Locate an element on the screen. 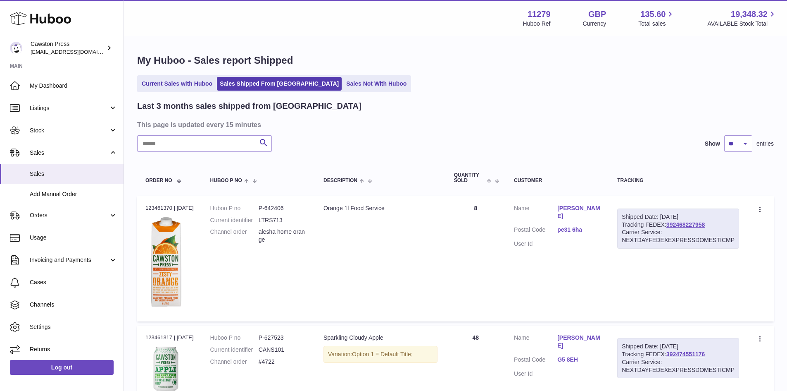 This screenshot has width=787, height=391. span: Description is located at coordinates (341, 180).